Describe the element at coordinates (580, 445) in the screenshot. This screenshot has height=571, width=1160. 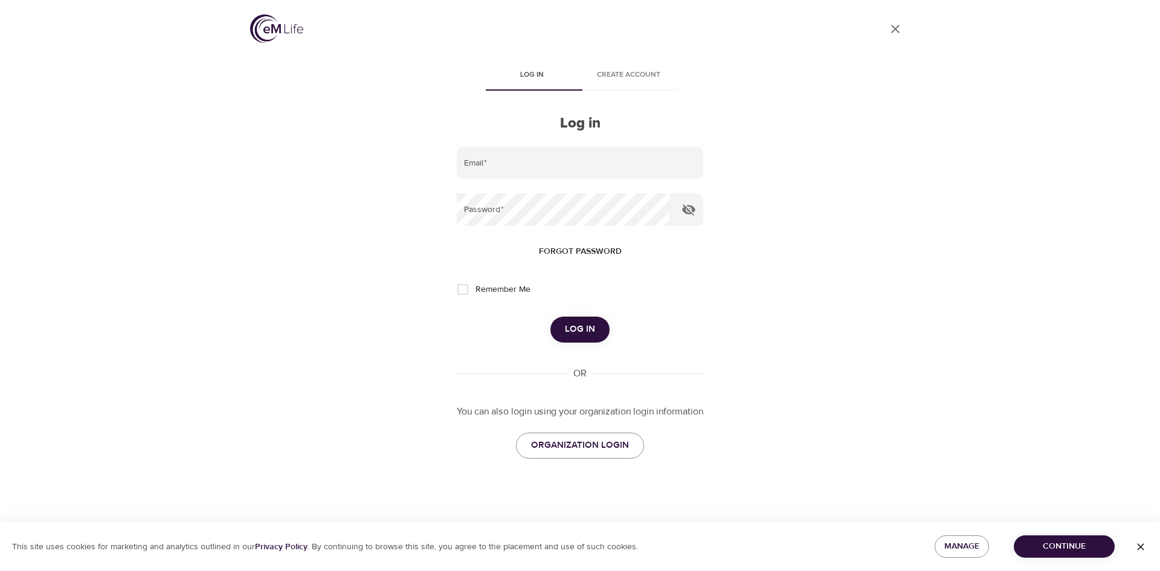
I see `a: ORGANIZATION LOGIN` at that location.